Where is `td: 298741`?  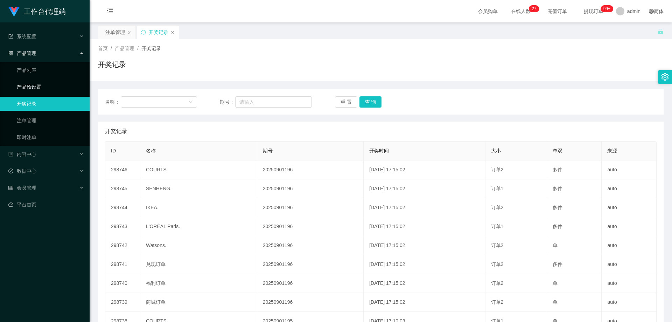
td: 298741 is located at coordinates (123, 264).